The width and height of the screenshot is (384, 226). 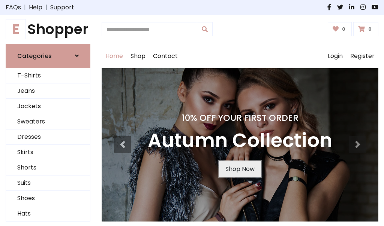 I want to click on a: Dresses, so click(x=48, y=137).